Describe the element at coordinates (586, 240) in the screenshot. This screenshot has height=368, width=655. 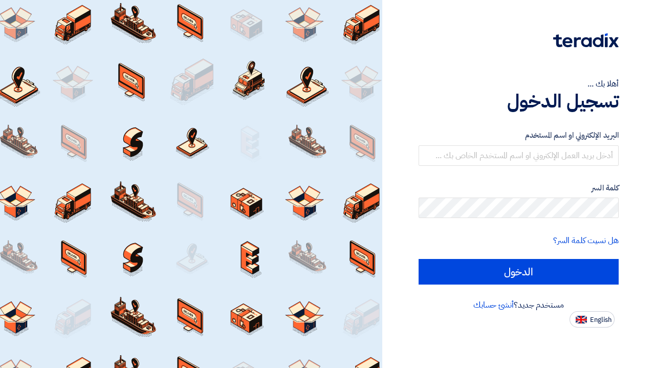
I see `a: هل نسيت كلمة السر؟` at that location.